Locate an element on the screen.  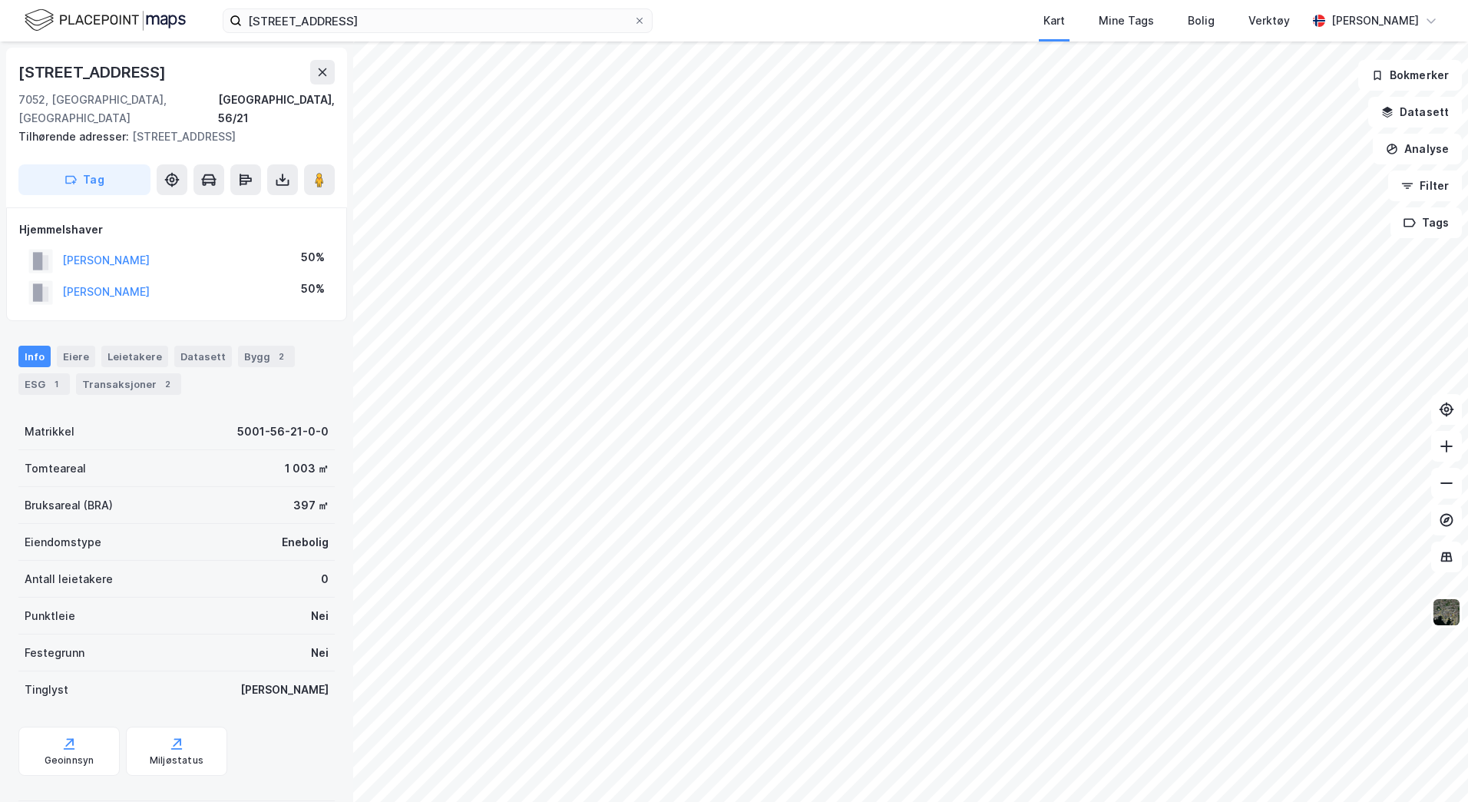
div: Bruksareal (BRA) is located at coordinates (68, 505).